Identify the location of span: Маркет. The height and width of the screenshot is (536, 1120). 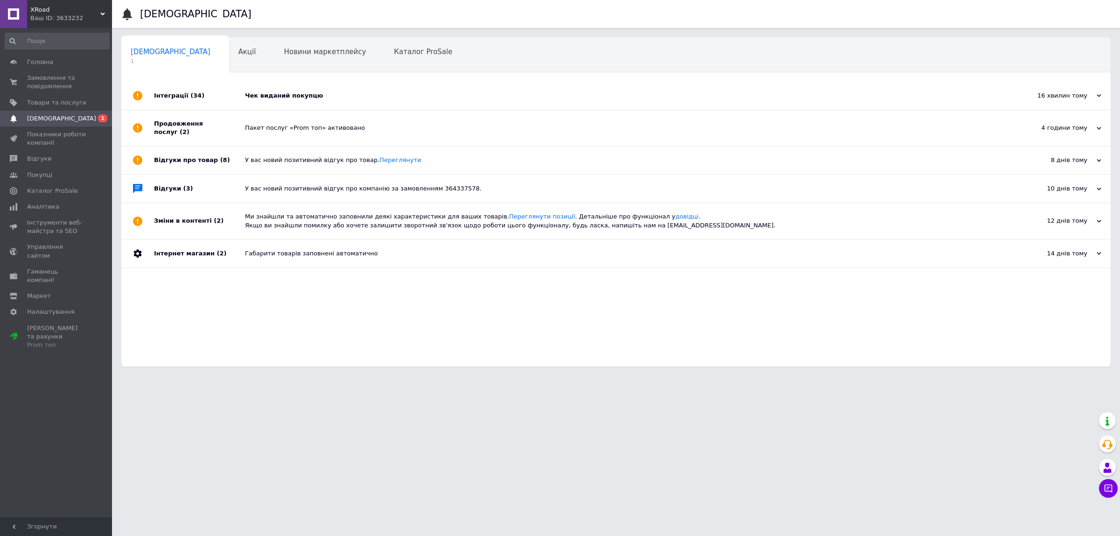
(39, 296).